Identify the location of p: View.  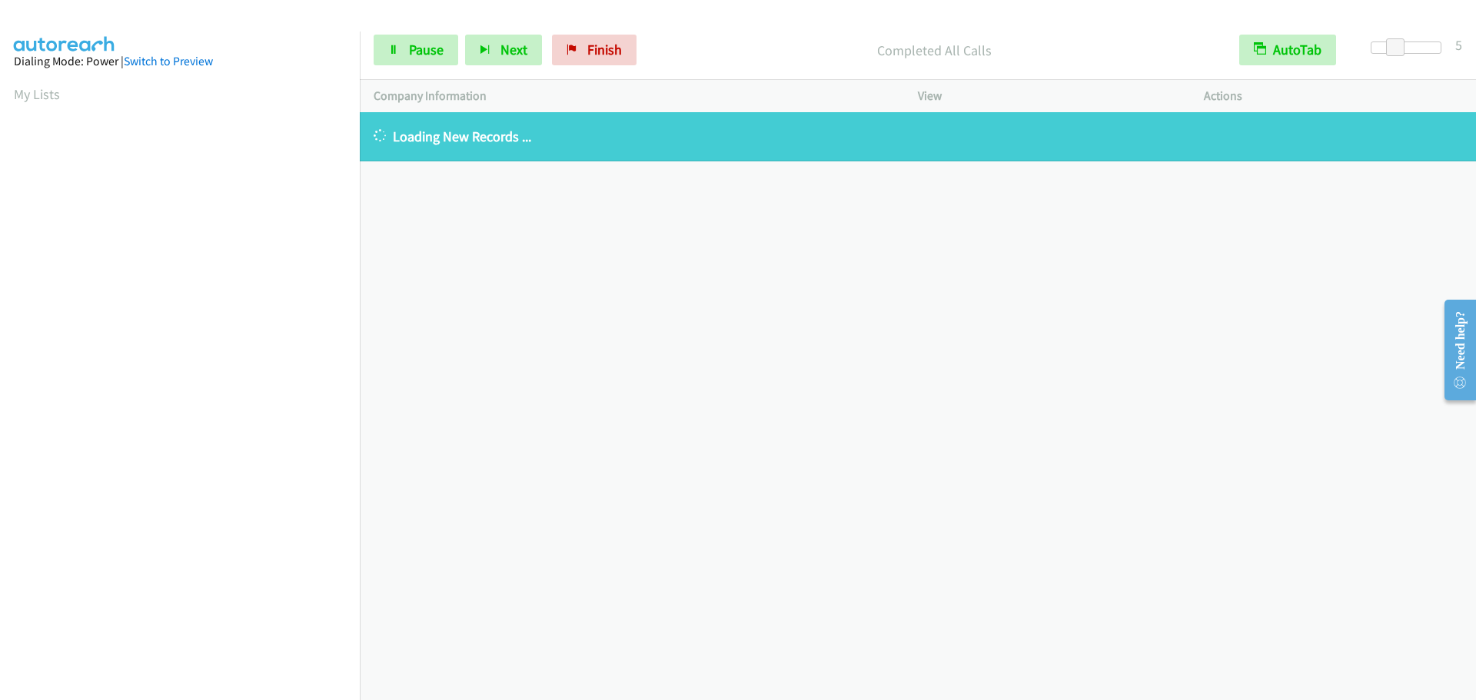
(1047, 96).